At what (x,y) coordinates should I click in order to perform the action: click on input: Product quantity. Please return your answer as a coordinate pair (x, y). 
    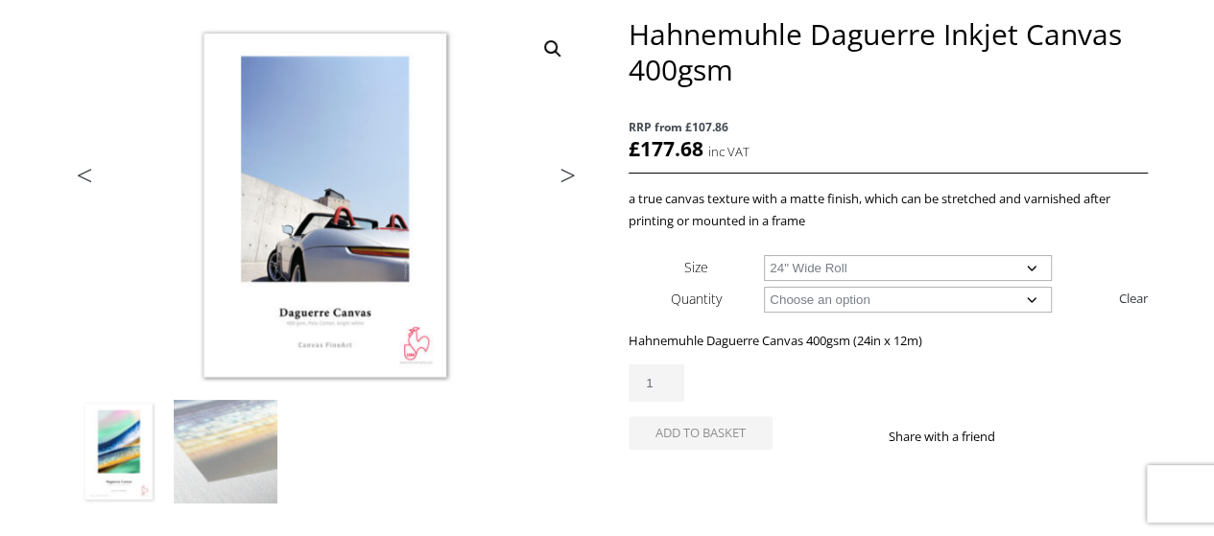
    Looking at the image, I should click on (656, 383).